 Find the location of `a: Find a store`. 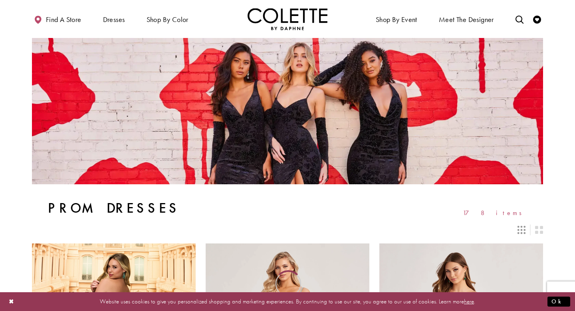

a: Find a store is located at coordinates (58, 19).